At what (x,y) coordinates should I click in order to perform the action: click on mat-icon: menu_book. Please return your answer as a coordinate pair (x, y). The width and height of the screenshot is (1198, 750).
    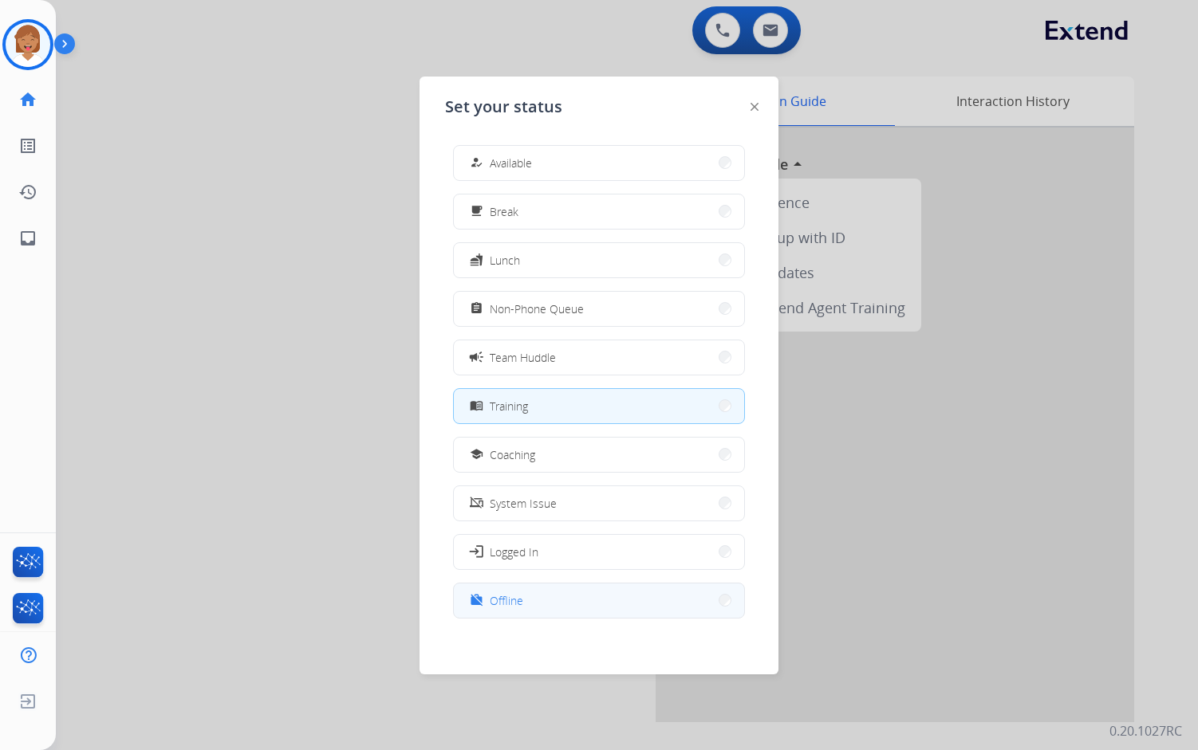
    Looking at the image, I should click on (476, 406).